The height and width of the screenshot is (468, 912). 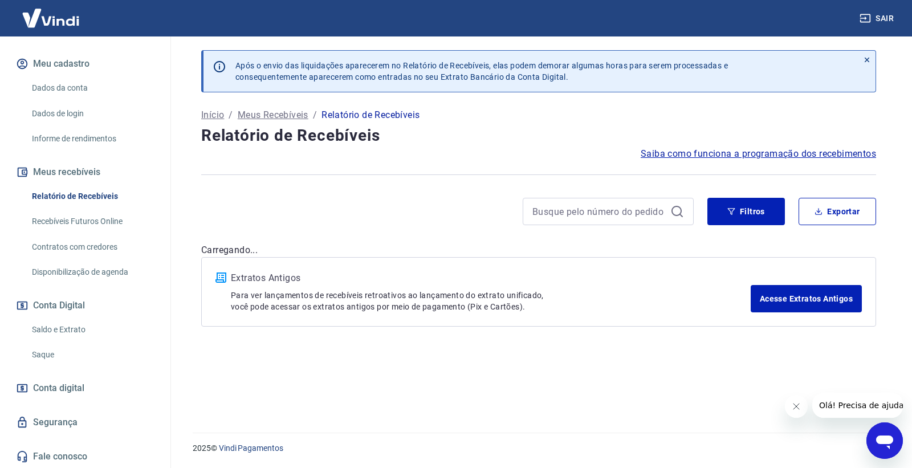 What do you see at coordinates (51, 13) in the screenshot?
I see `span: Olá! Precisa de ajuda?` at bounding box center [51, 13].